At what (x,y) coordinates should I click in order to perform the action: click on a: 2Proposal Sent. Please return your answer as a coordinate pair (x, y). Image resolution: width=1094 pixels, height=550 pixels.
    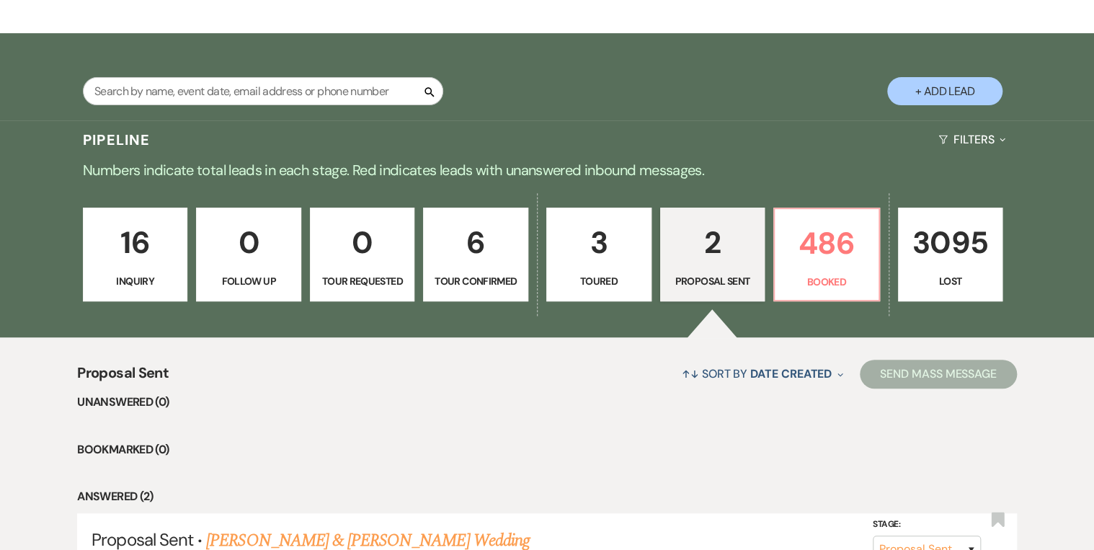
    Looking at the image, I should click on (713, 254).